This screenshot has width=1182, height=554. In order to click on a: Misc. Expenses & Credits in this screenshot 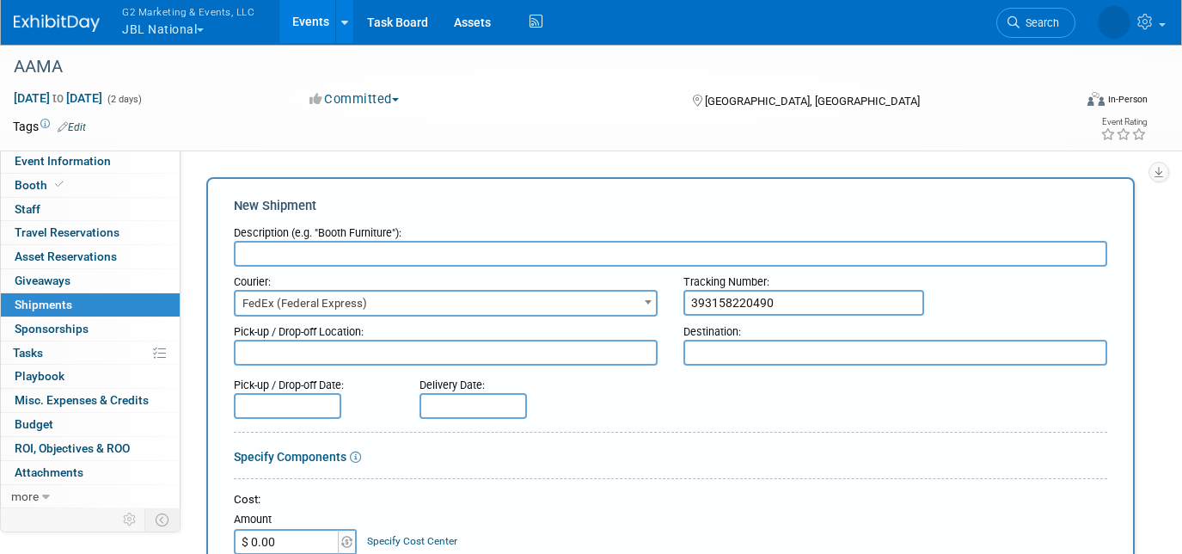, I will do `click(90, 400)`.